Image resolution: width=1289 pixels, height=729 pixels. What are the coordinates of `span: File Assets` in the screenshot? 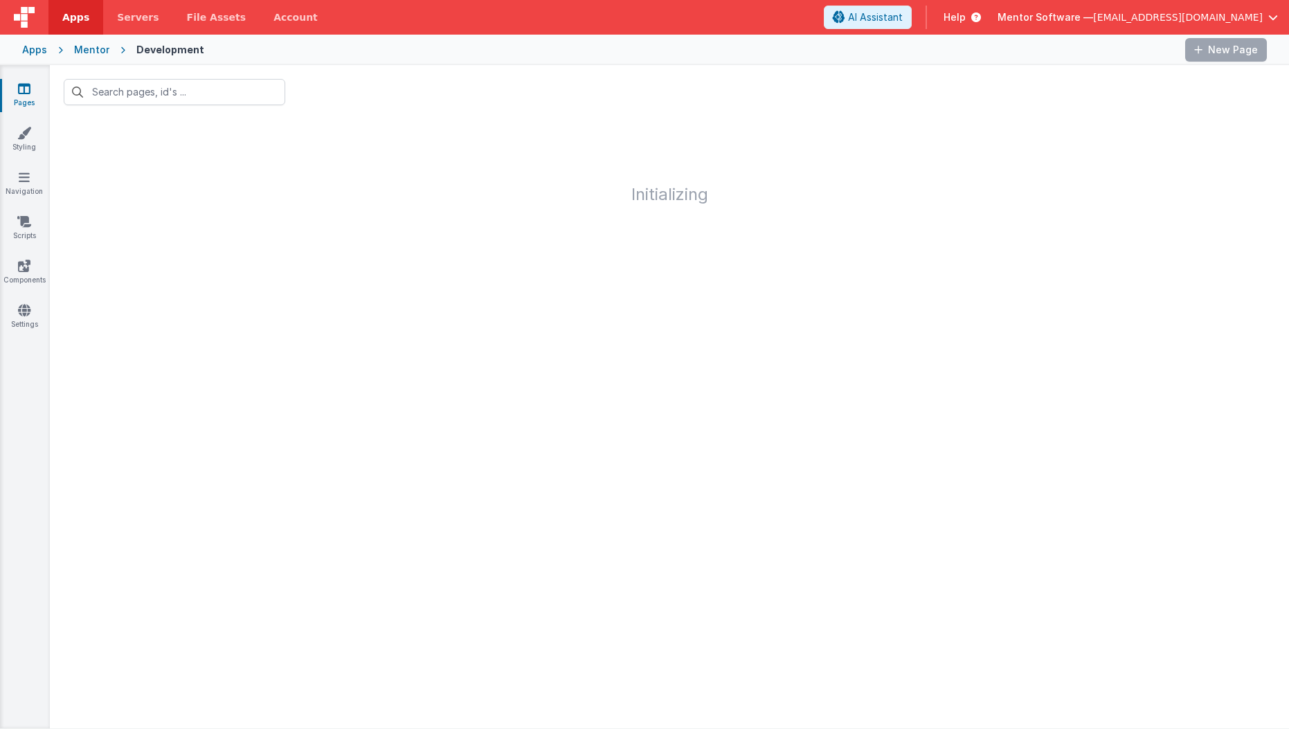 It's located at (217, 17).